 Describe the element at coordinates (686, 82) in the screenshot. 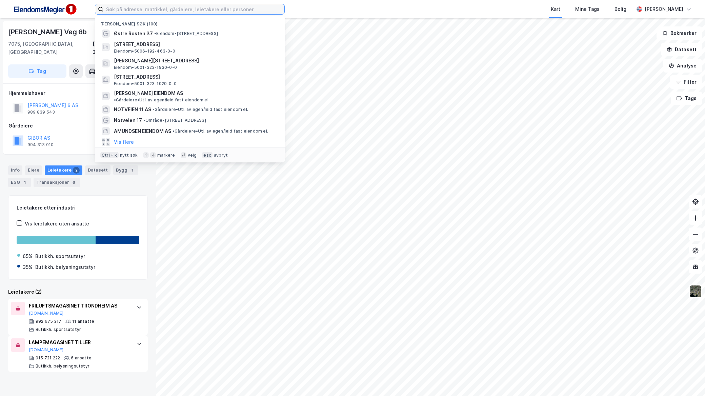

I see `button: Filter` at that location.